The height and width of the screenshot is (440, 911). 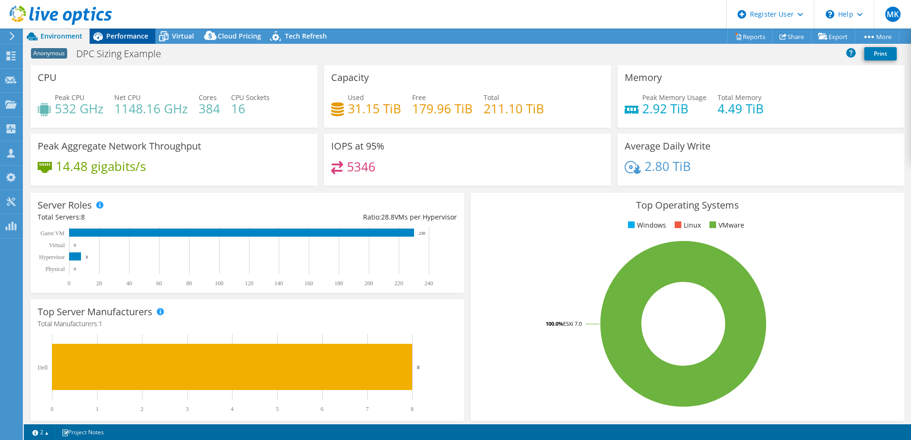 I want to click on a: 2, so click(x=41, y=432).